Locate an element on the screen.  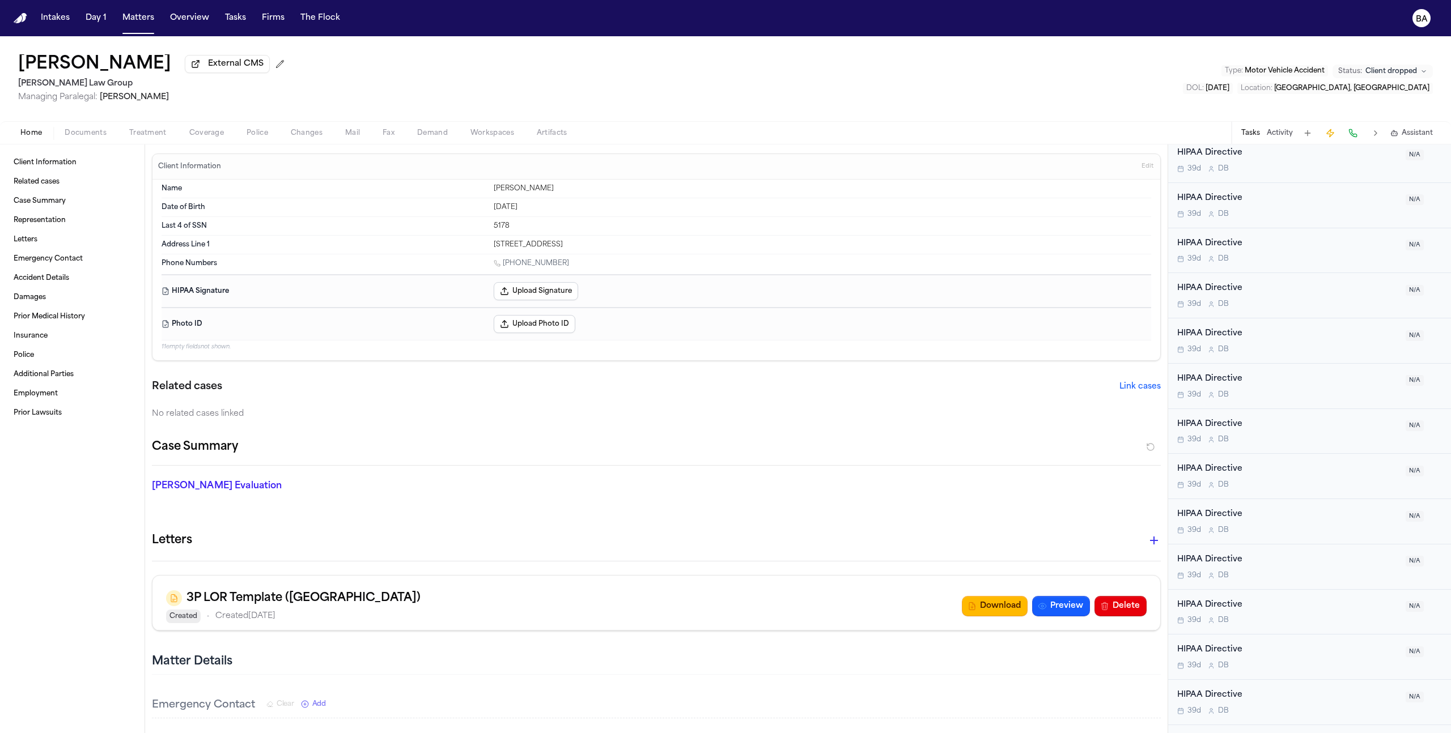
span: Treatment is located at coordinates (148, 133).